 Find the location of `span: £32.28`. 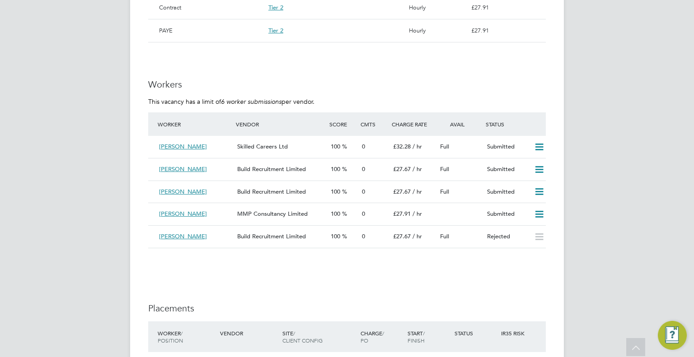

span: £32.28 is located at coordinates (401, 146).